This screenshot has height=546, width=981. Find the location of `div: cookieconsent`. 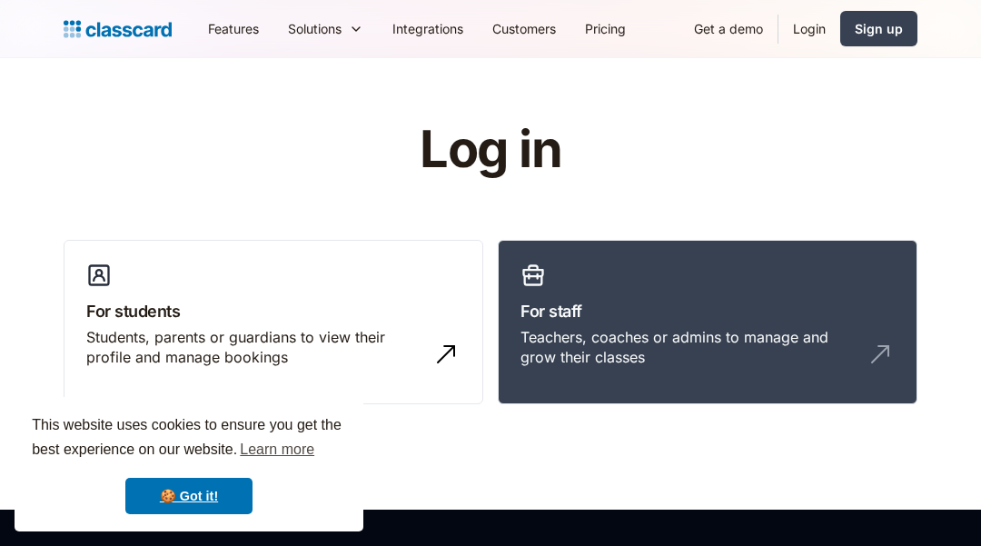

div: cookieconsent is located at coordinates (189, 464).